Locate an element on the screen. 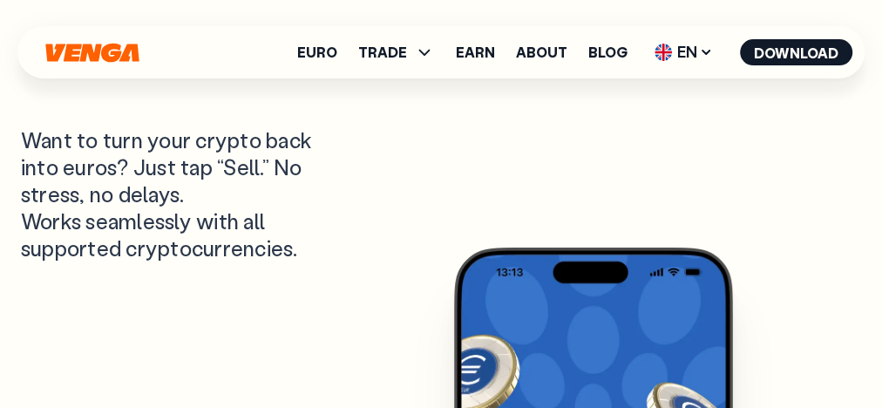 Image resolution: width=882 pixels, height=408 pixels. a: Earn is located at coordinates (475, 52).